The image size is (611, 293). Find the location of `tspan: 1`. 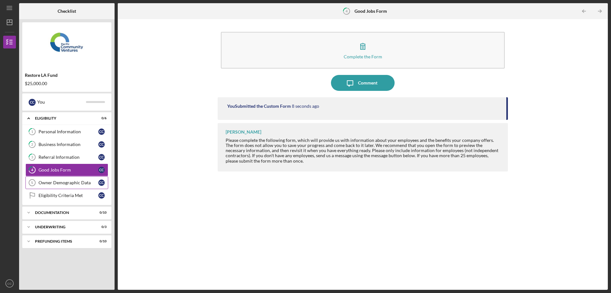

tspan: 1 is located at coordinates (32, 132).